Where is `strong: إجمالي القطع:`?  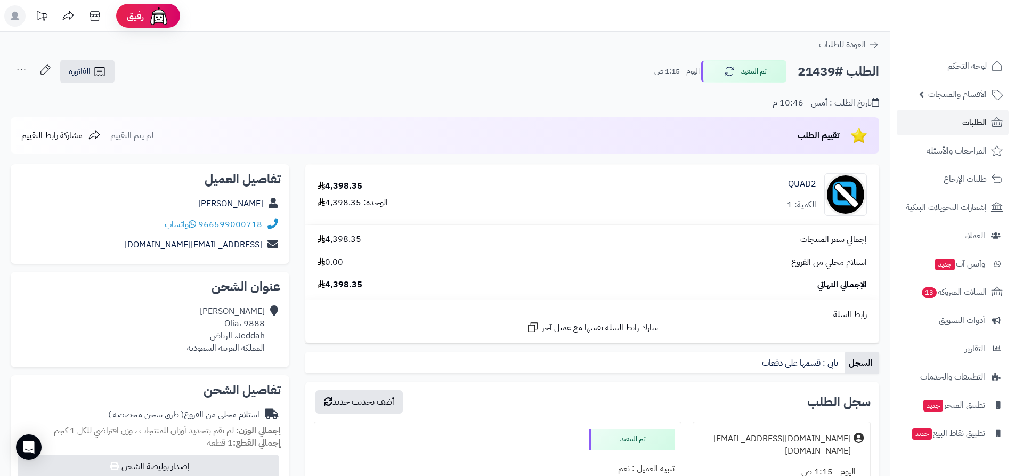 strong: إجمالي القطع: is located at coordinates (257, 443).